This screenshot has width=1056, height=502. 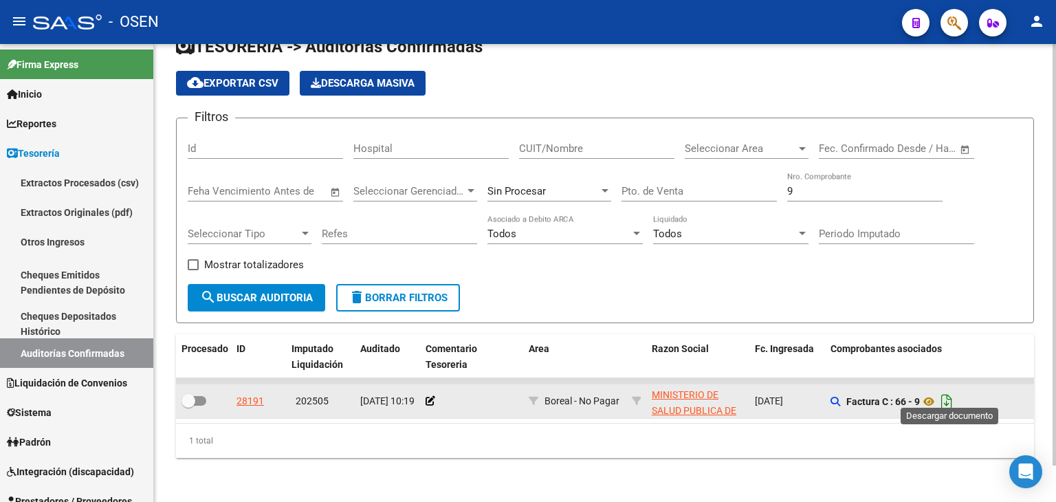 I want to click on h3: Filtros, so click(x=211, y=117).